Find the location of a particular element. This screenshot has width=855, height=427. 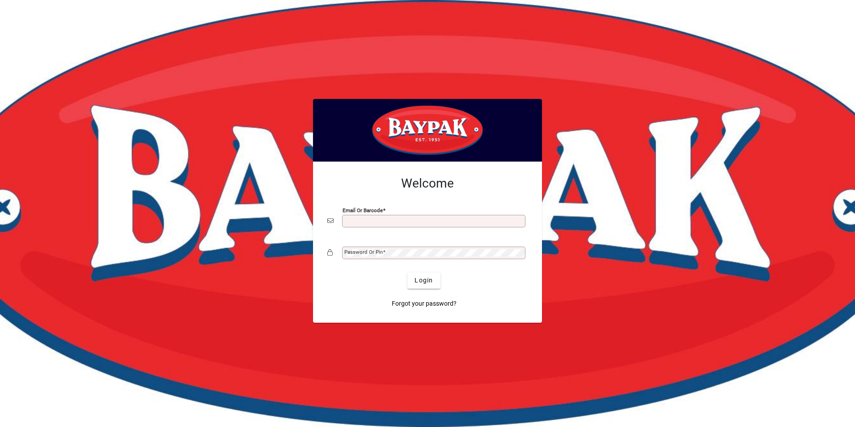

span: Login is located at coordinates (423, 280).